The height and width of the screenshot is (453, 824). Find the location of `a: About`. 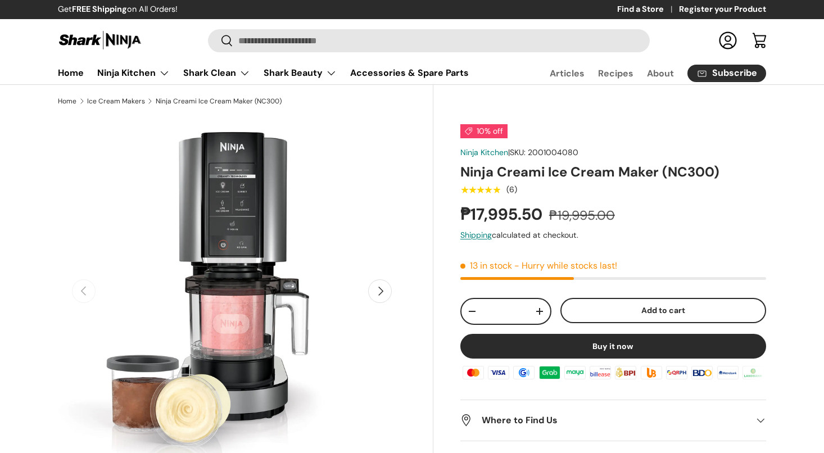

a: About is located at coordinates (660, 73).